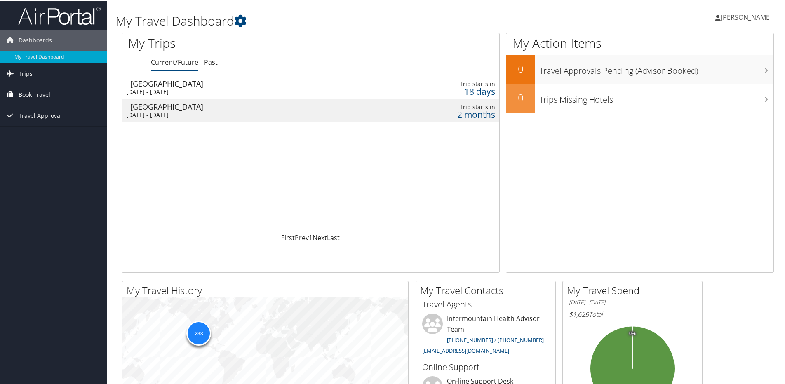 This screenshot has height=384, width=785. I want to click on div: 18 days, so click(448, 91).